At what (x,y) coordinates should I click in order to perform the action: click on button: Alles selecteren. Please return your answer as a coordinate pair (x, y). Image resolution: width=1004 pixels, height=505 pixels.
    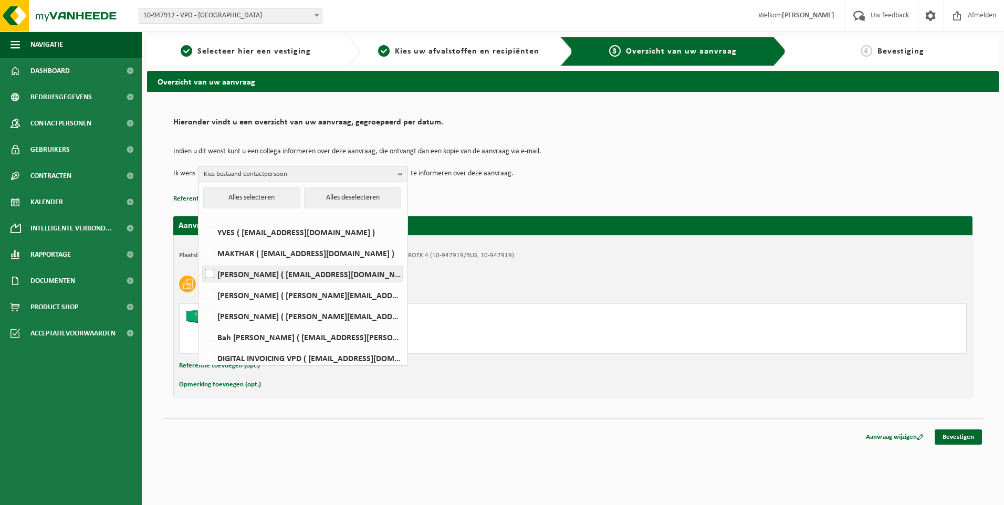
    Looking at the image, I should click on (252, 198).